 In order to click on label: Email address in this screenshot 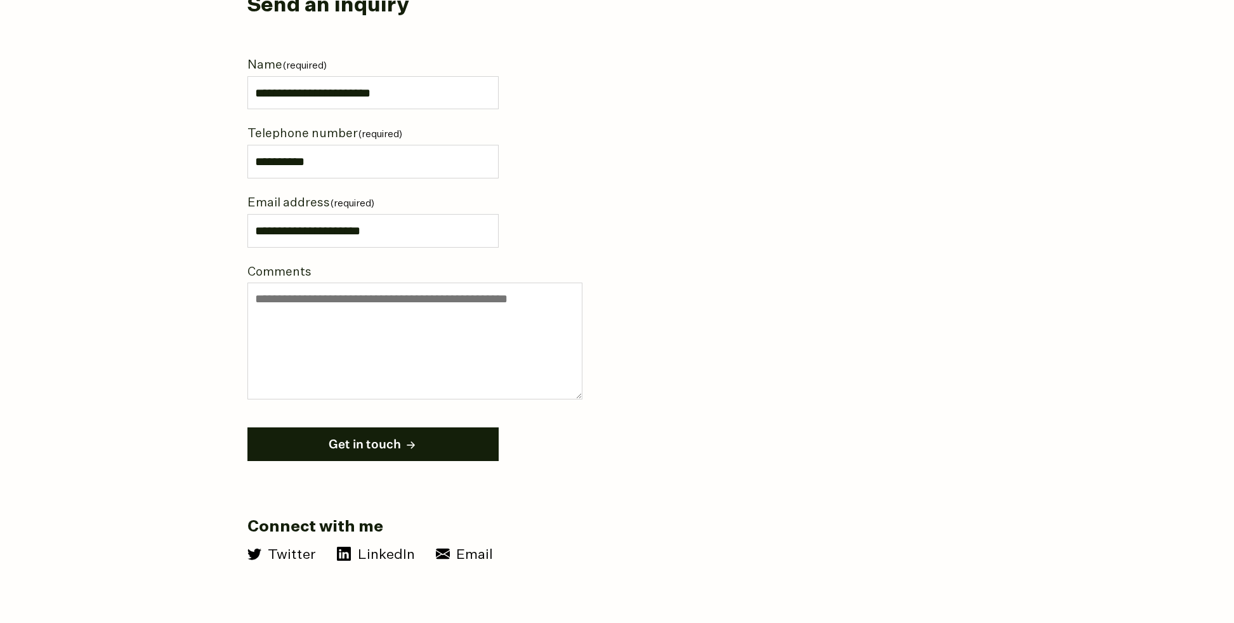, I will do `click(373, 203)`.